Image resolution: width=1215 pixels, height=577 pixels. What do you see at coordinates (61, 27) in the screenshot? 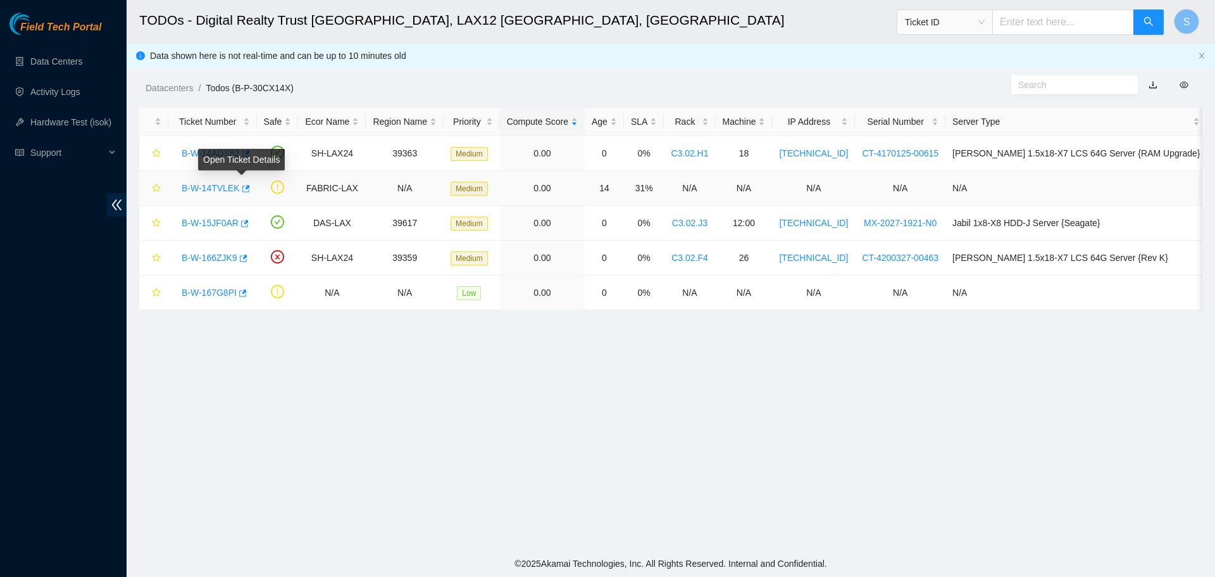
I see `span: Field Tech Portal` at bounding box center [61, 27].